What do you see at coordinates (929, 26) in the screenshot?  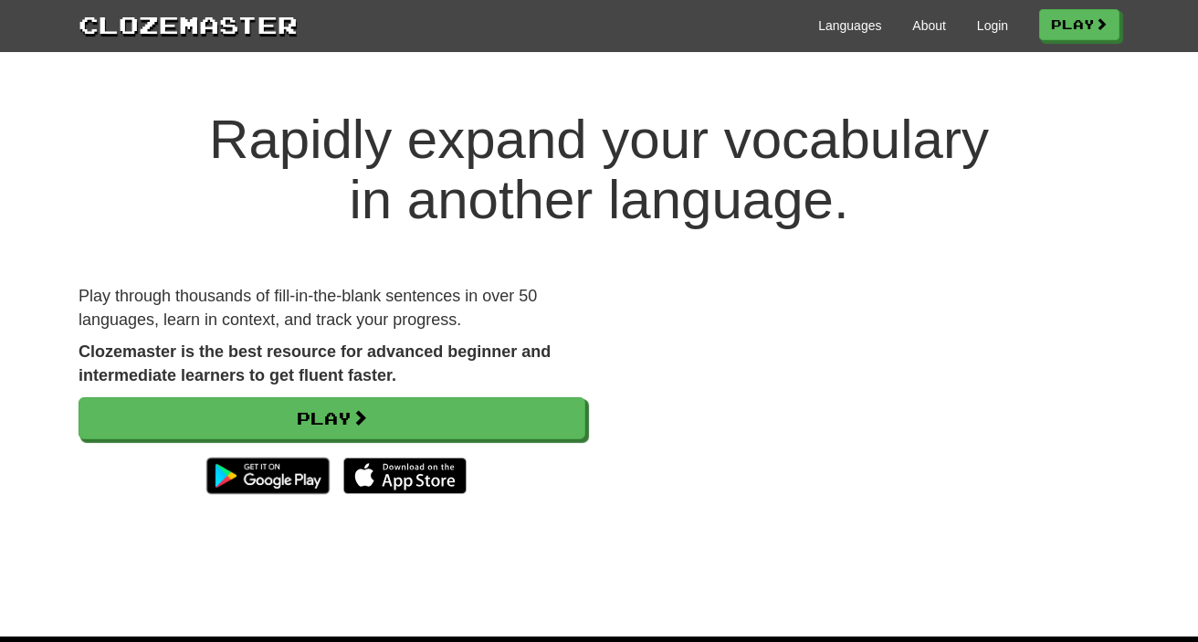 I see `a: About` at bounding box center [929, 26].